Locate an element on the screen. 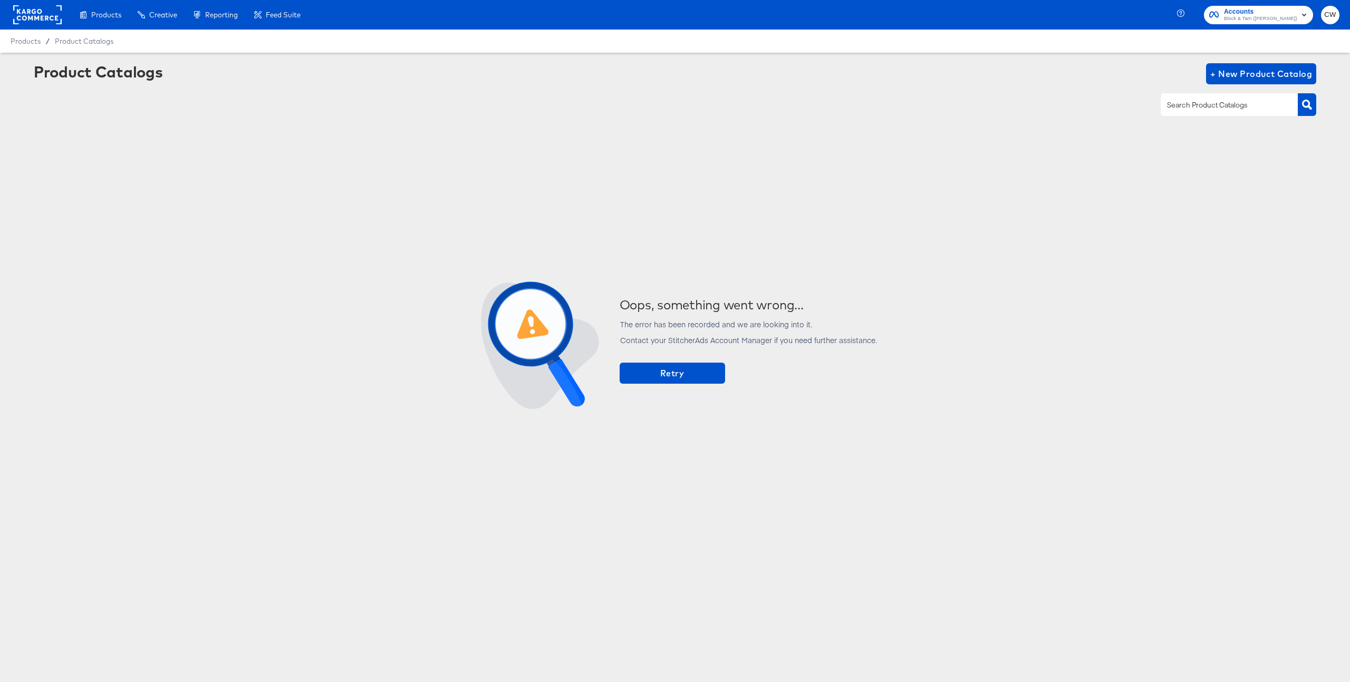  button: + New Product Catalog is located at coordinates (1261, 74).